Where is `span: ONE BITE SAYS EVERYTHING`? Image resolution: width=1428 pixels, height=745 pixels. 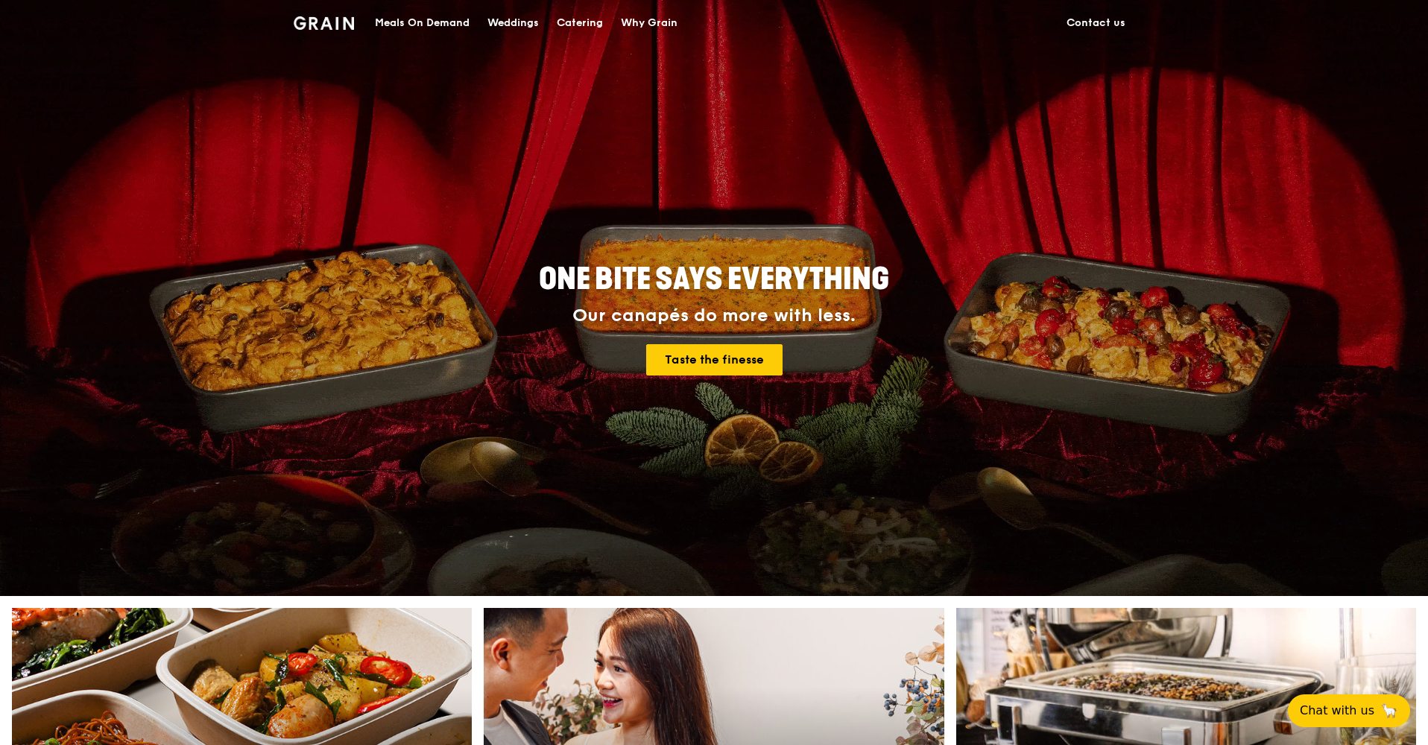
span: ONE BITE SAYS EVERYTHING is located at coordinates (714, 279).